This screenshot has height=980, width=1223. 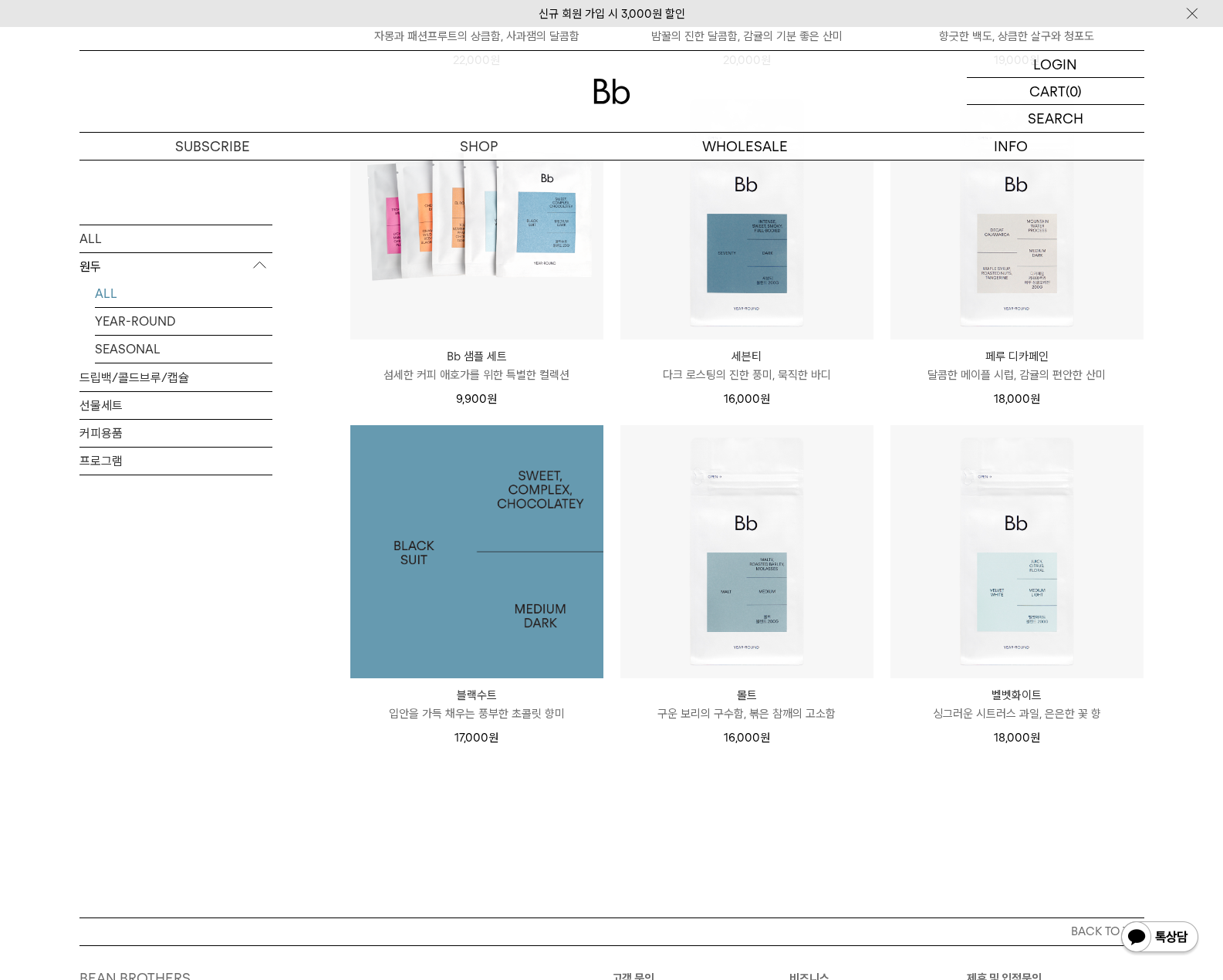 What do you see at coordinates (478, 146) in the screenshot?
I see `p: SHOP` at bounding box center [478, 146].